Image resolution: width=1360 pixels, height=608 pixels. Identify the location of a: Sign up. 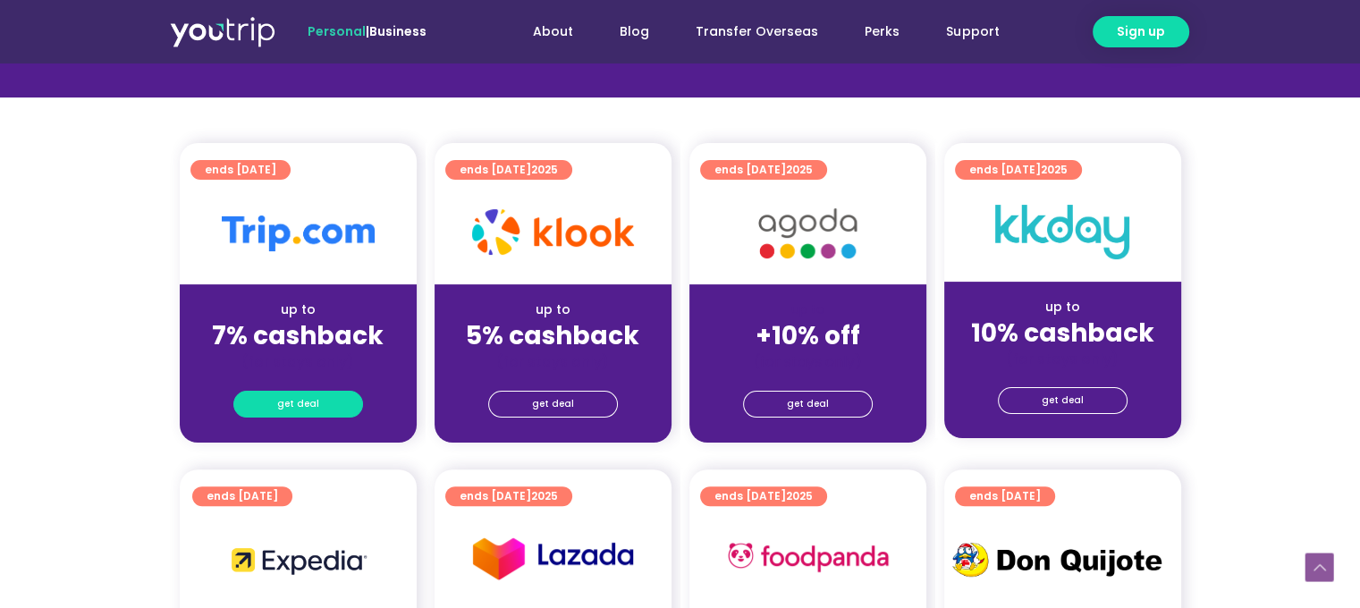
(1141, 31).